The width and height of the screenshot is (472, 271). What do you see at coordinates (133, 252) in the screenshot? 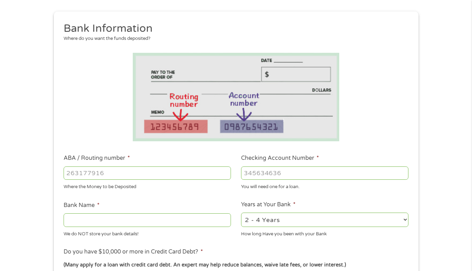
I see `label: Do you have $10,000 or more in Credit Card Debt?` at bounding box center [133, 252].